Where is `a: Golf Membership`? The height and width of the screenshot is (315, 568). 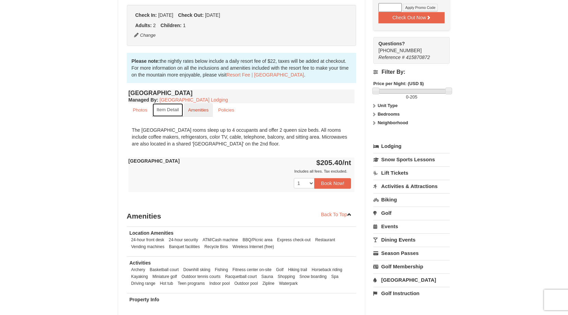 a: Golf Membership is located at coordinates (411, 266).